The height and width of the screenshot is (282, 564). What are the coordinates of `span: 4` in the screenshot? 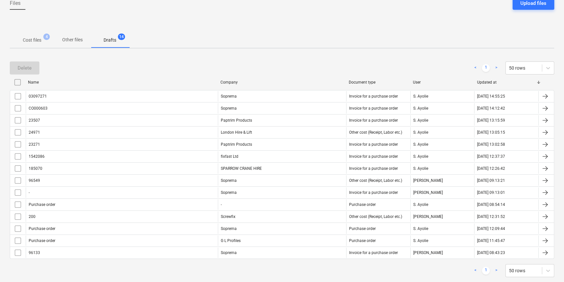 It's located at (47, 37).